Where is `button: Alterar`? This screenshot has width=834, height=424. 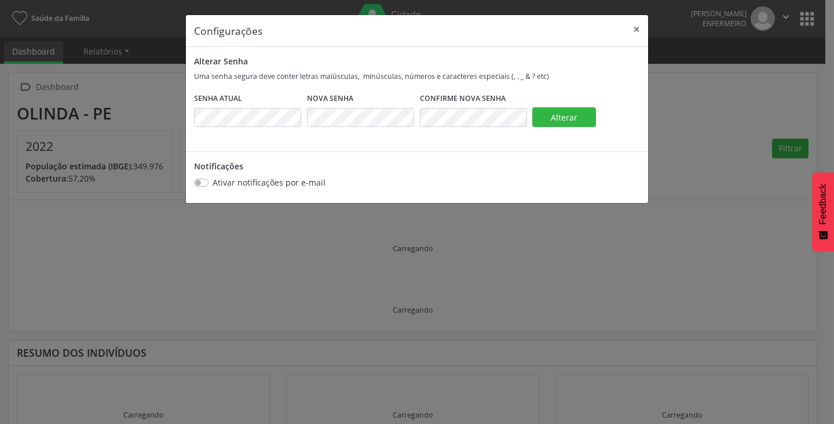 button: Alterar is located at coordinates (564, 117).